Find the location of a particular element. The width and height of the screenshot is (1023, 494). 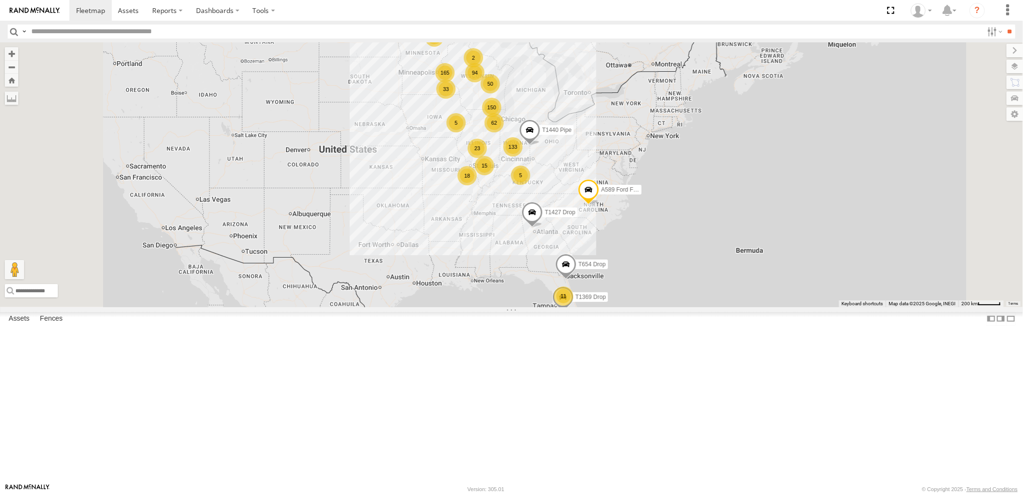

label: Fences is located at coordinates (51, 319).